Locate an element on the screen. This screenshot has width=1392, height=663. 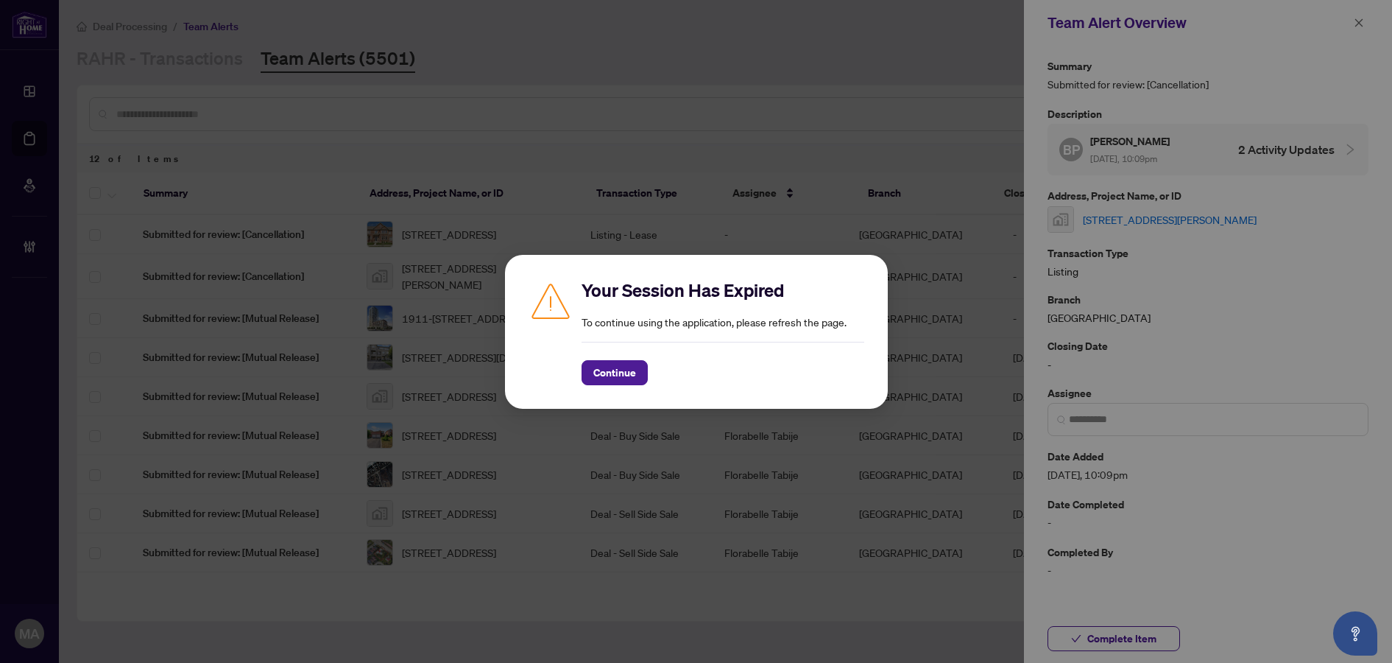
img: Caution icon is located at coordinates (551, 300).